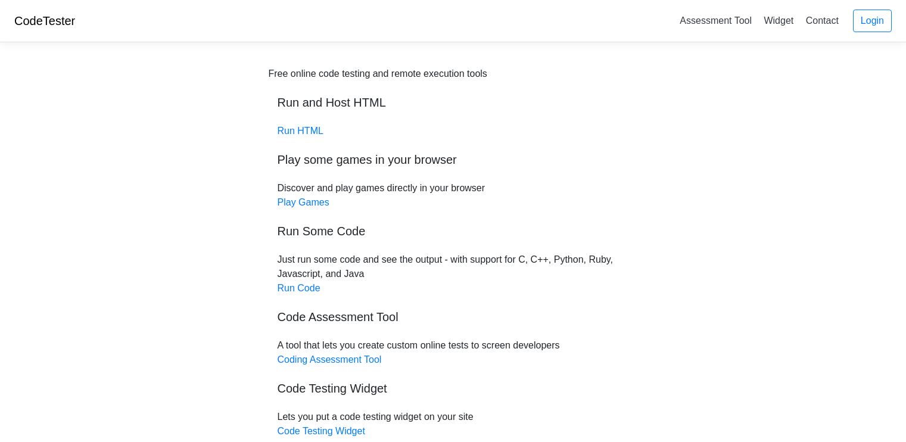  I want to click on a: Login, so click(872, 21).